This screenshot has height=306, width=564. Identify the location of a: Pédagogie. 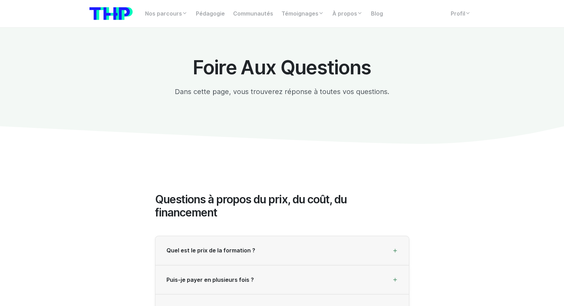
(211, 14).